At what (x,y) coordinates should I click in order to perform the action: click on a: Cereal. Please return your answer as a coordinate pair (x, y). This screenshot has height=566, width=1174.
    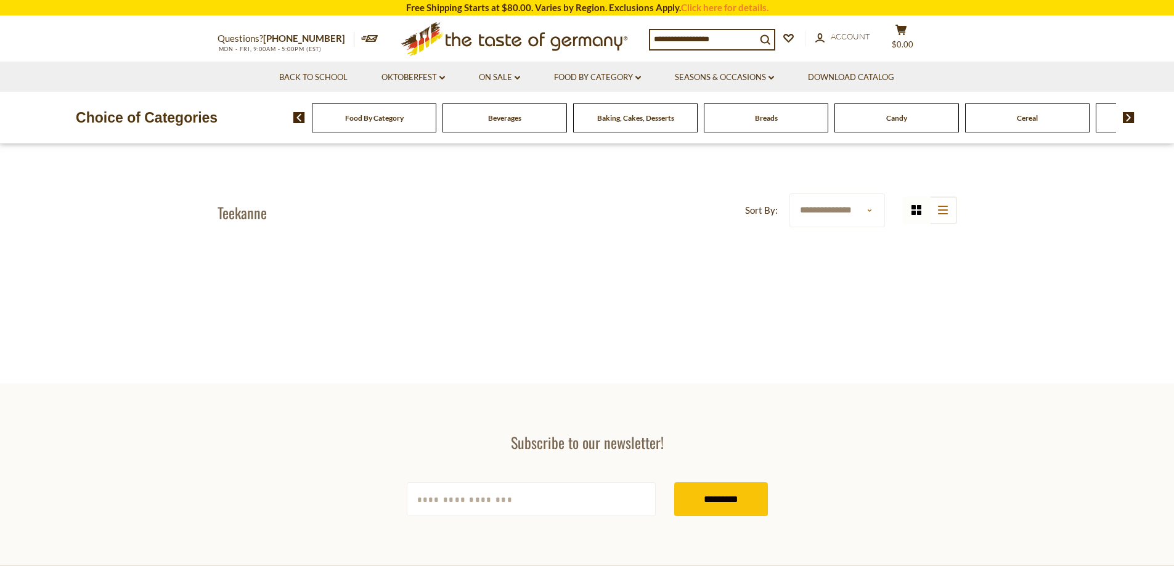
    Looking at the image, I should click on (1027, 118).